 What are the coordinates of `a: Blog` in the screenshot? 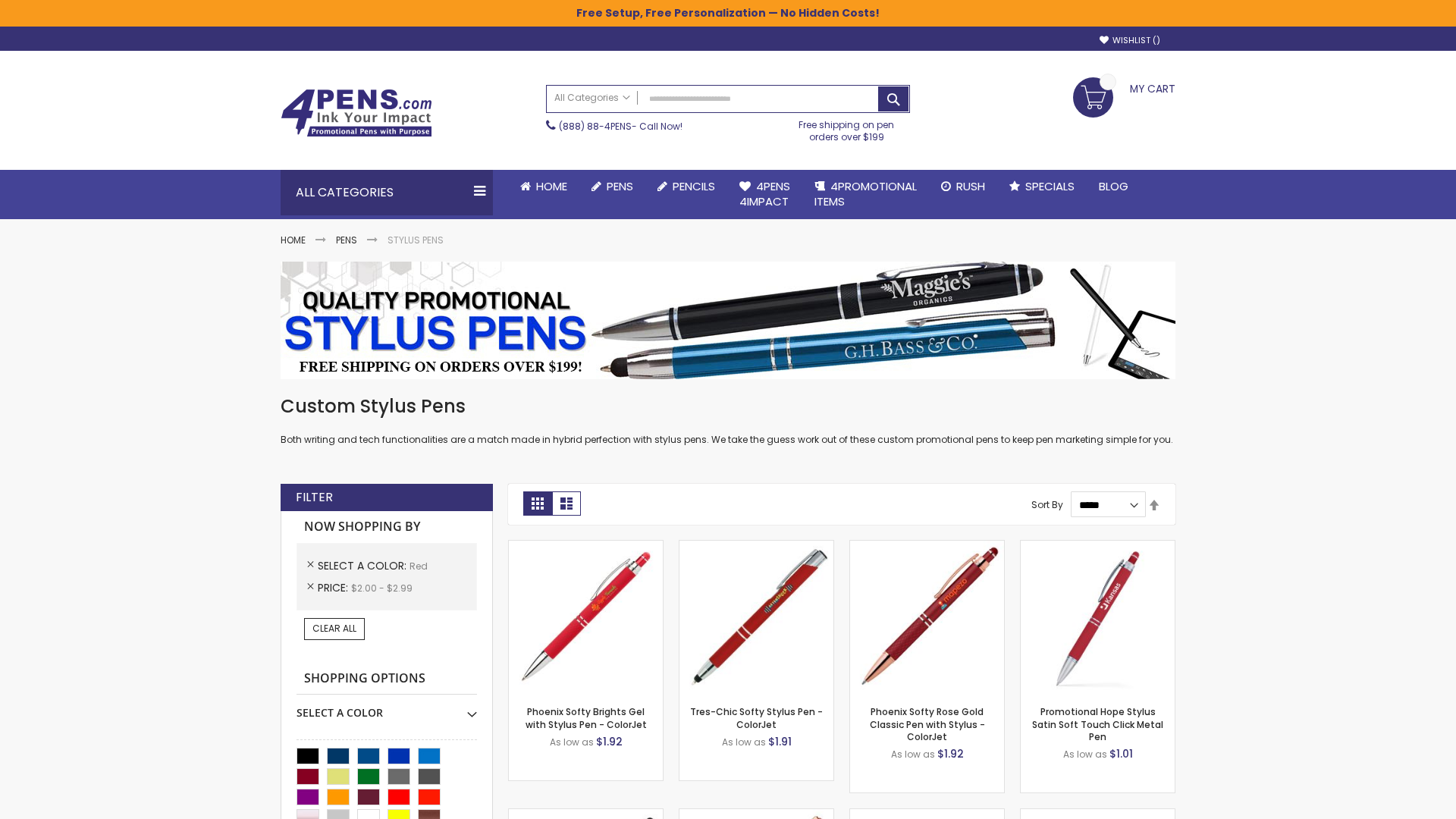 It's located at (1113, 186).